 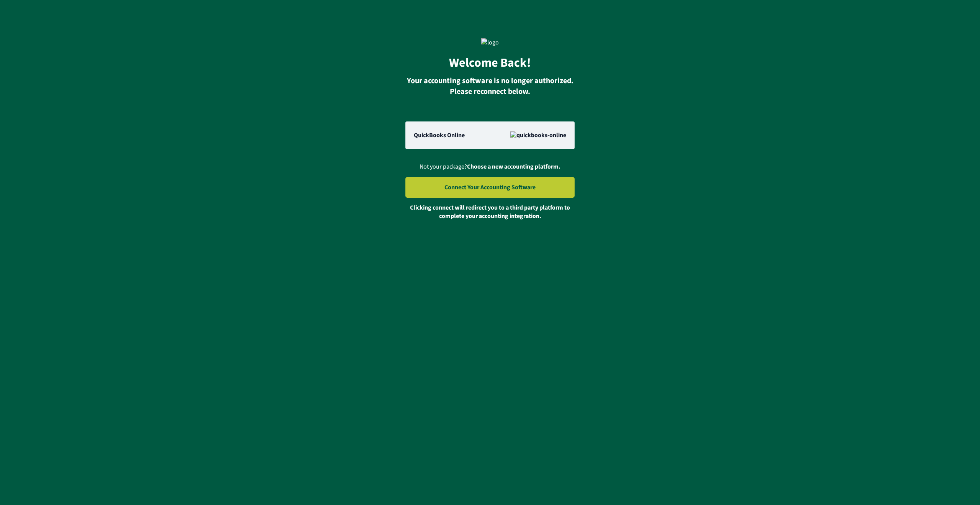 I want to click on h2: Your accounting software is no longer authorized. Please reconnect below., so click(x=490, y=86).